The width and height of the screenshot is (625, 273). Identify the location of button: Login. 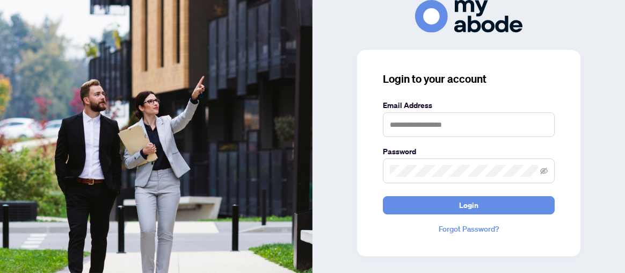
(469, 205).